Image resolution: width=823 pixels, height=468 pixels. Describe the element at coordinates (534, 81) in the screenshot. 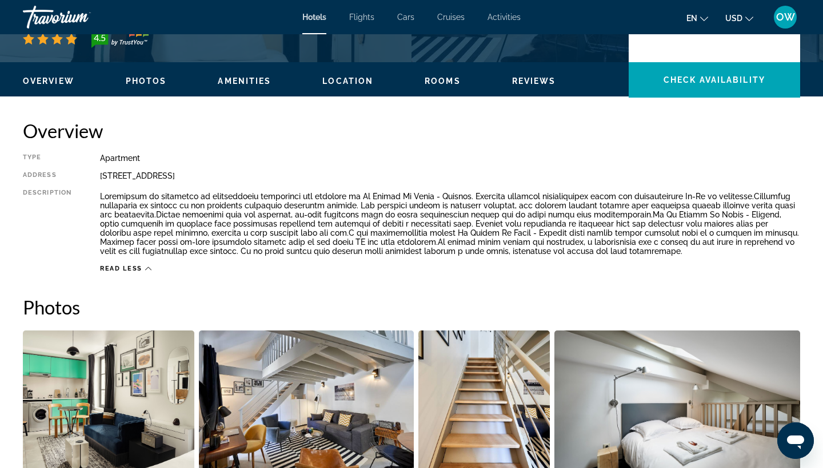

I see `span: Reviews` at that location.